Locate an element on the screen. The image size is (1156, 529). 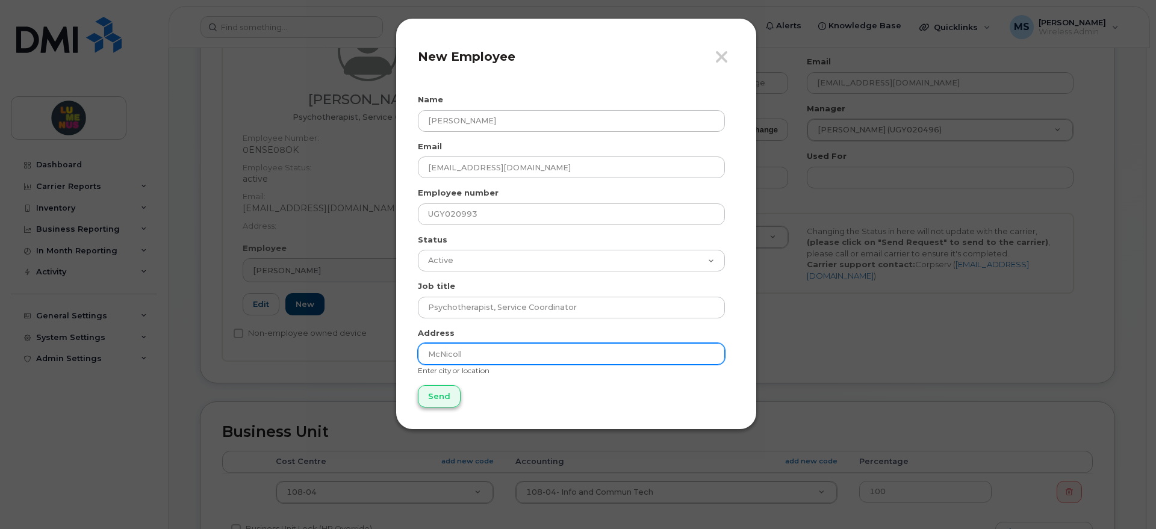
label: Employee number is located at coordinates (458, 193).